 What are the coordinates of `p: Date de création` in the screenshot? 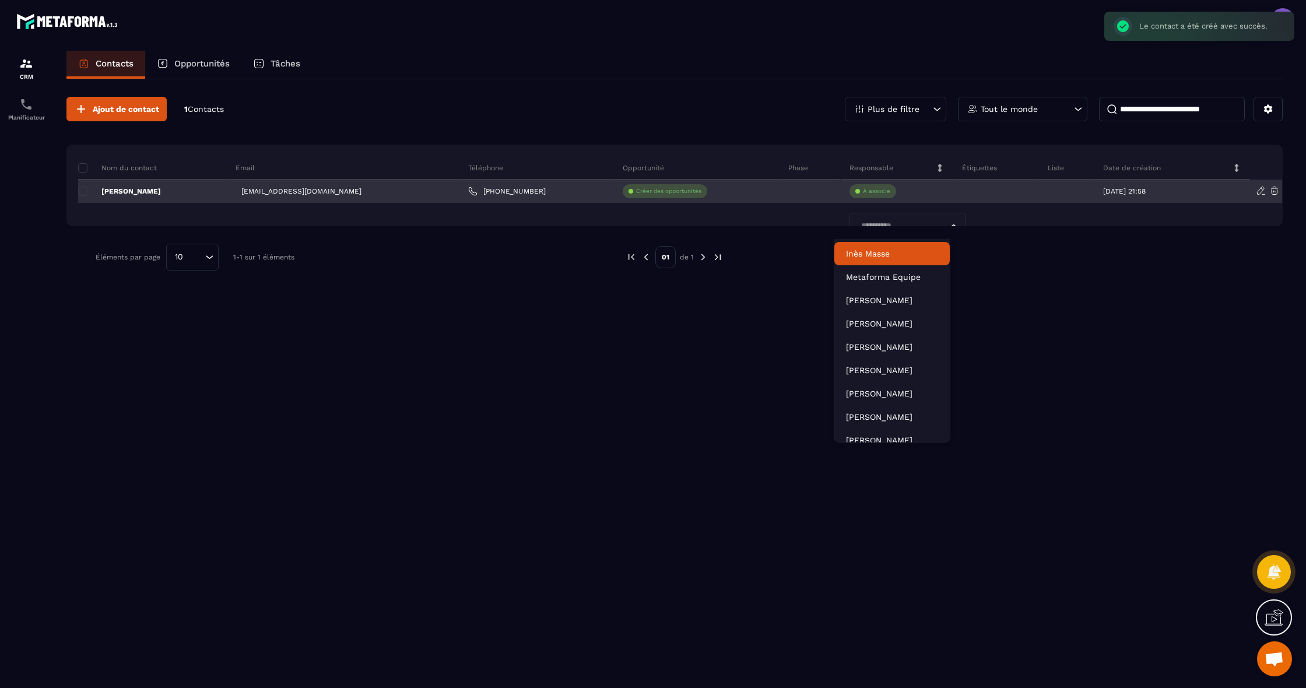 It's located at (1132, 168).